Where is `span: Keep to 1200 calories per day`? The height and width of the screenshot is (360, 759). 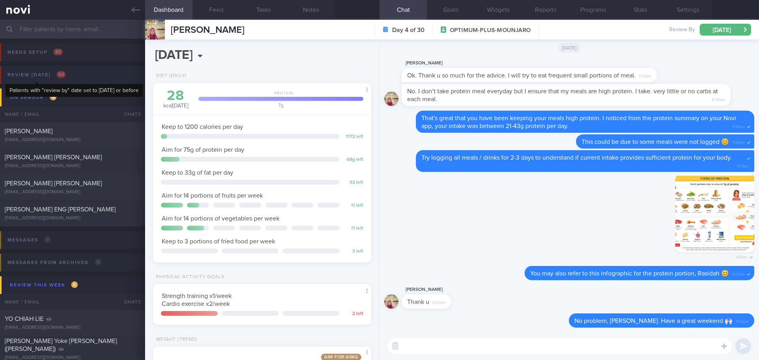
span: Keep to 1200 calories per day is located at coordinates (202, 127).